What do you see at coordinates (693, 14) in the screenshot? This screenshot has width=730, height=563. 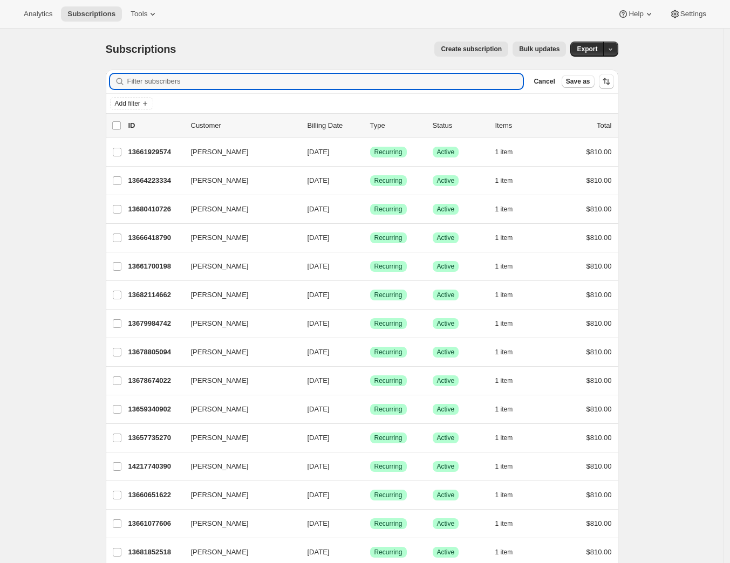 I see `span: Settings` at bounding box center [693, 14].